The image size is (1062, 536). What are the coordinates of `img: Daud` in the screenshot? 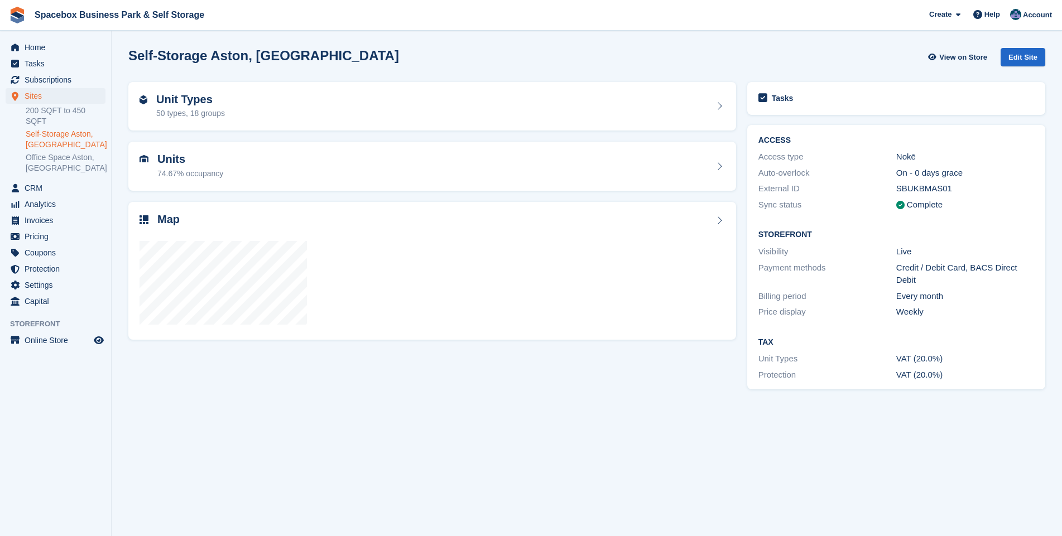 It's located at (1016, 15).